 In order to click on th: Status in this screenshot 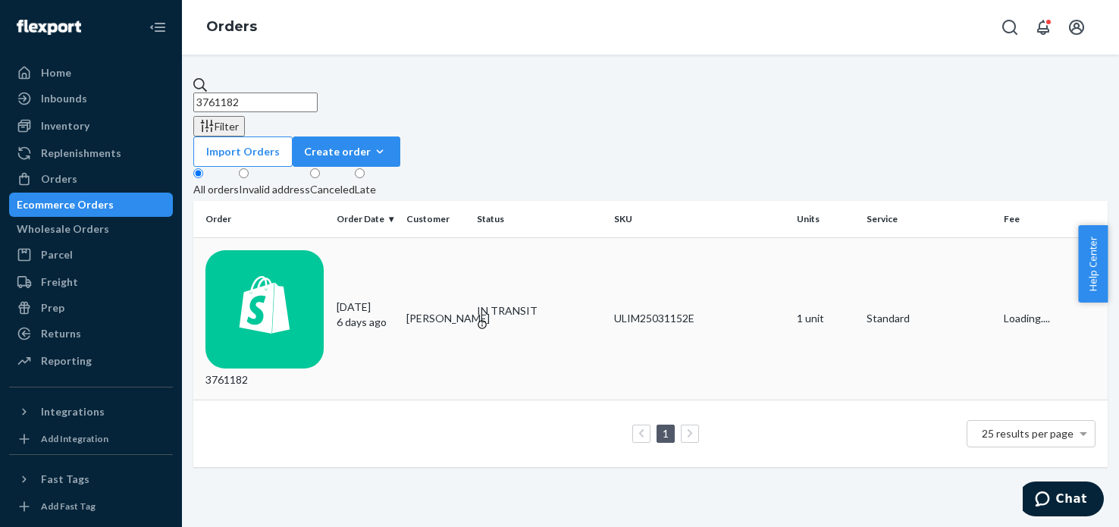, I will do `click(539, 219)`.